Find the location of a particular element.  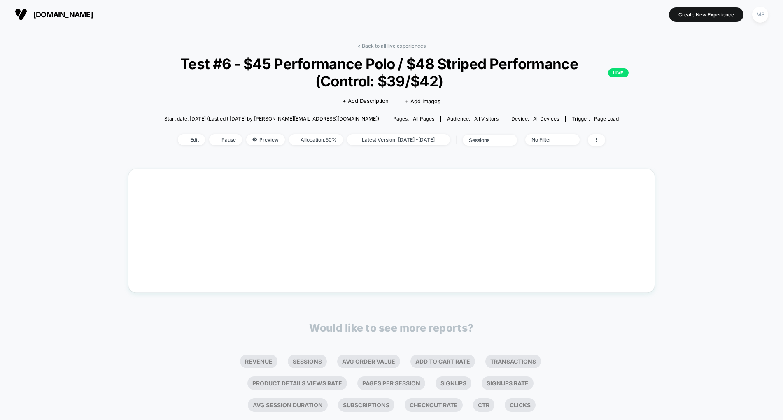

div: Audience: is located at coordinates (472, 118).